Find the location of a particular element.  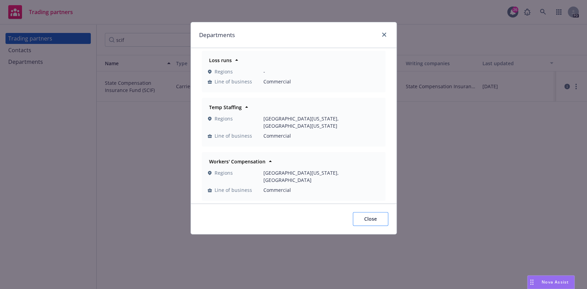

button: Nova Assist is located at coordinates (551, 282).